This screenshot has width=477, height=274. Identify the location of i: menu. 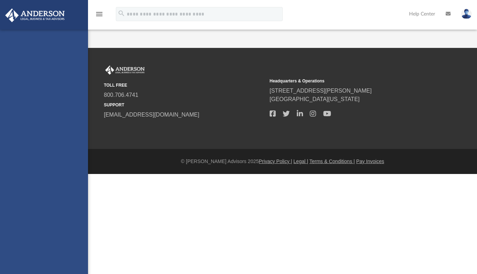
(99, 14).